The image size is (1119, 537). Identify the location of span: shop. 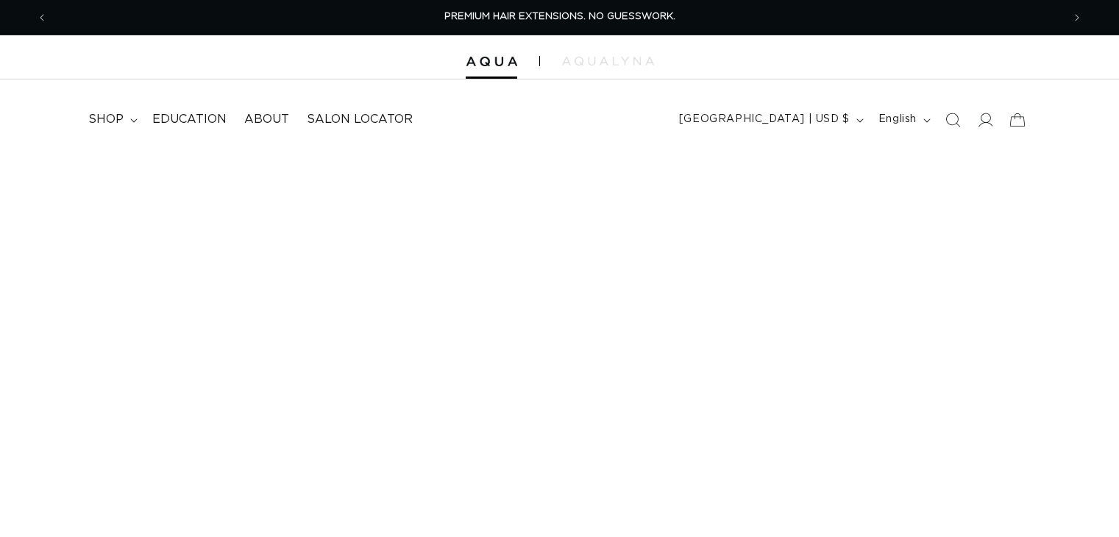
(106, 119).